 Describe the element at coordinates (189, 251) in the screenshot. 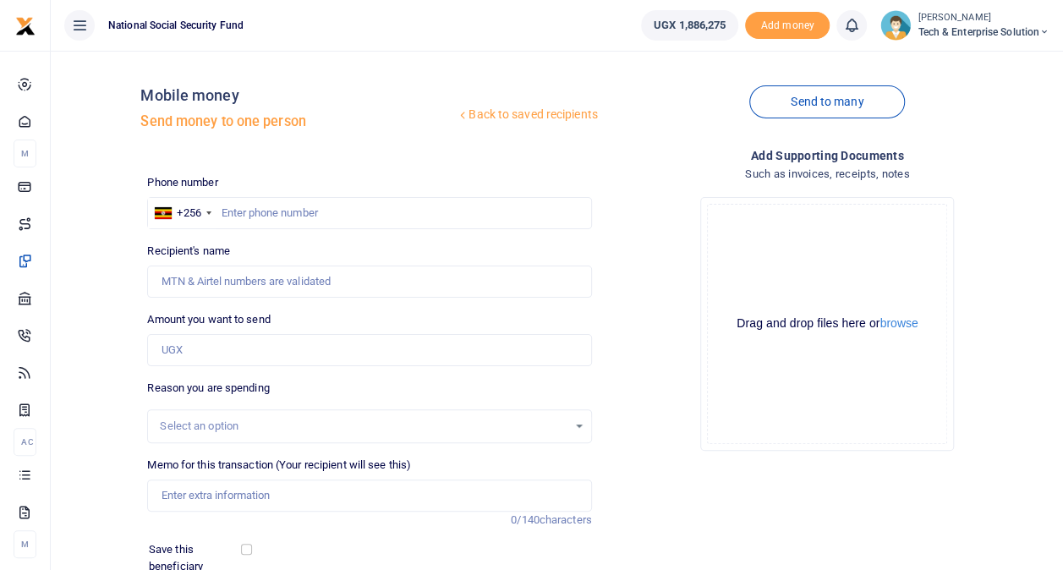

I see `label: Recipient's name` at that location.